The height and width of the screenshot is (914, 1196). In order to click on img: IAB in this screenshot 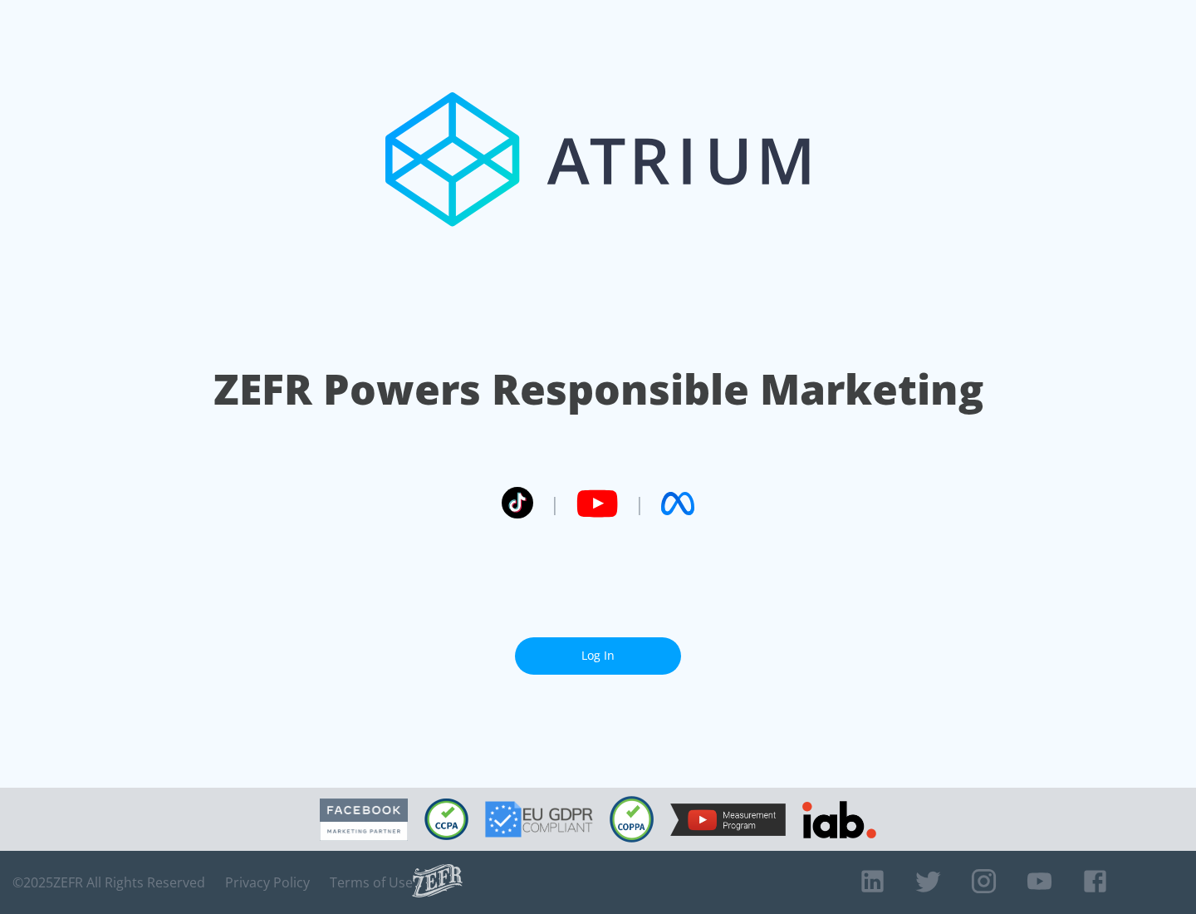, I will do `click(839, 819)`.